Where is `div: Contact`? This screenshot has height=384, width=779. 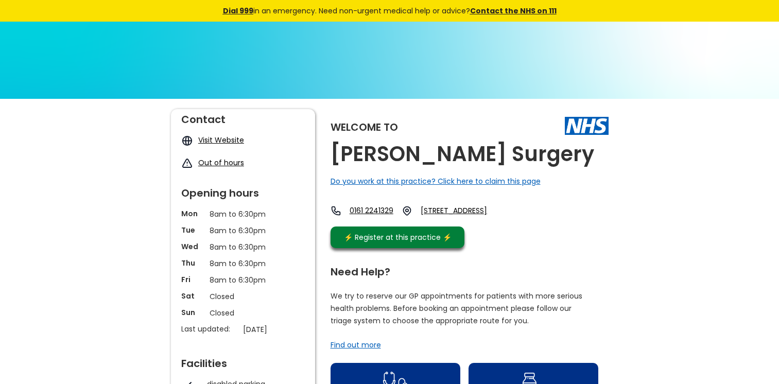 div: Contact is located at coordinates (243, 117).